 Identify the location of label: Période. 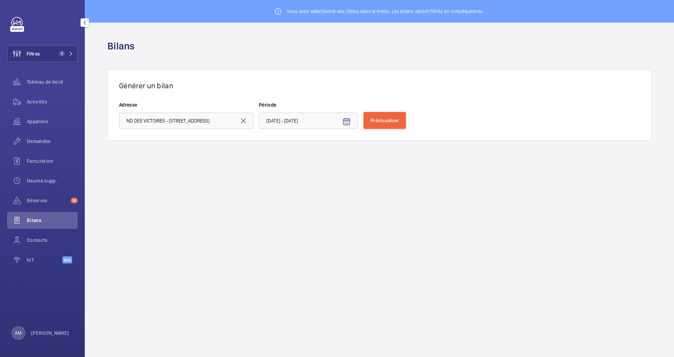
(309, 105).